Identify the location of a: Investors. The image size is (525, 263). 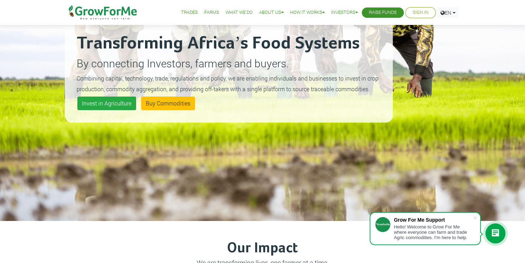
(345, 12).